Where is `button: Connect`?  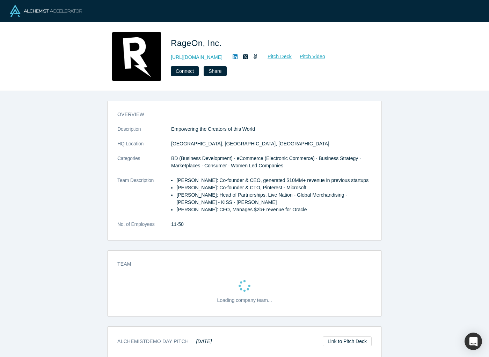
button: Connect is located at coordinates (185, 71).